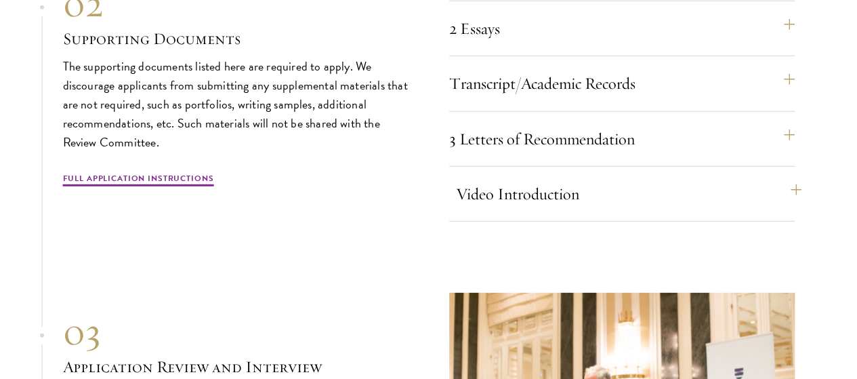  Describe the element at coordinates (138, 180) in the screenshot. I see `a: Full Application Instructions` at that location.